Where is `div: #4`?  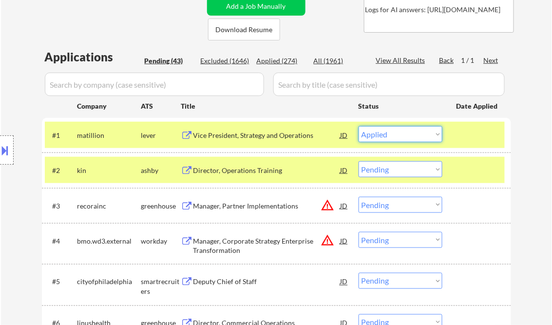
div: #4 is located at coordinates (61, 241).